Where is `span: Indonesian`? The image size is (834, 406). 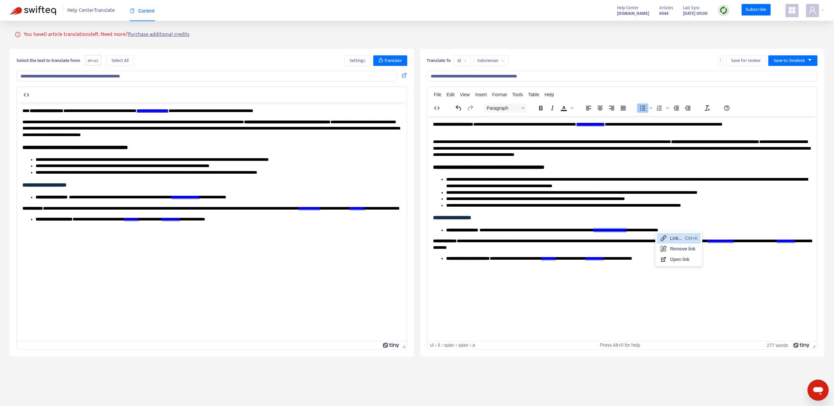
span: Indonesian is located at coordinates (491, 61).